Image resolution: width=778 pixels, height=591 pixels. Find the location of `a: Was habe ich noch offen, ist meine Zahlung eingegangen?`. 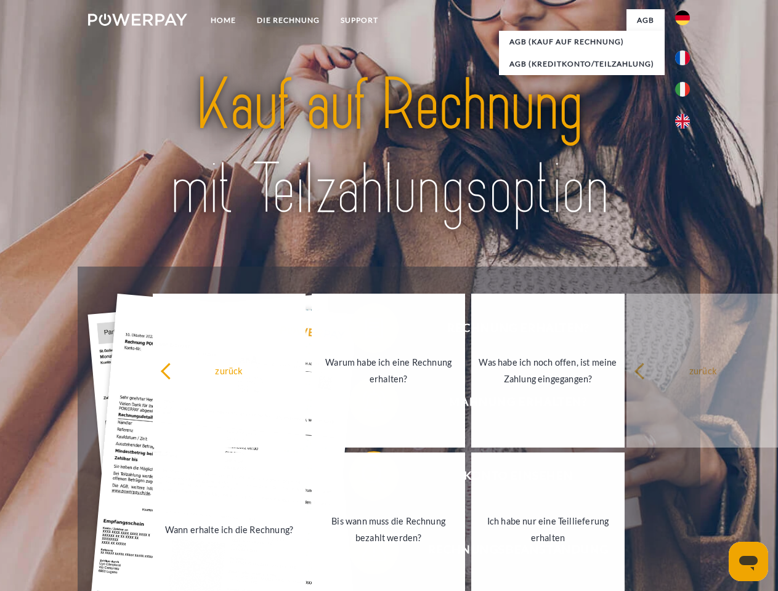

a: Was habe ich noch offen, ist meine Zahlung eingegangen? is located at coordinates (548, 371).